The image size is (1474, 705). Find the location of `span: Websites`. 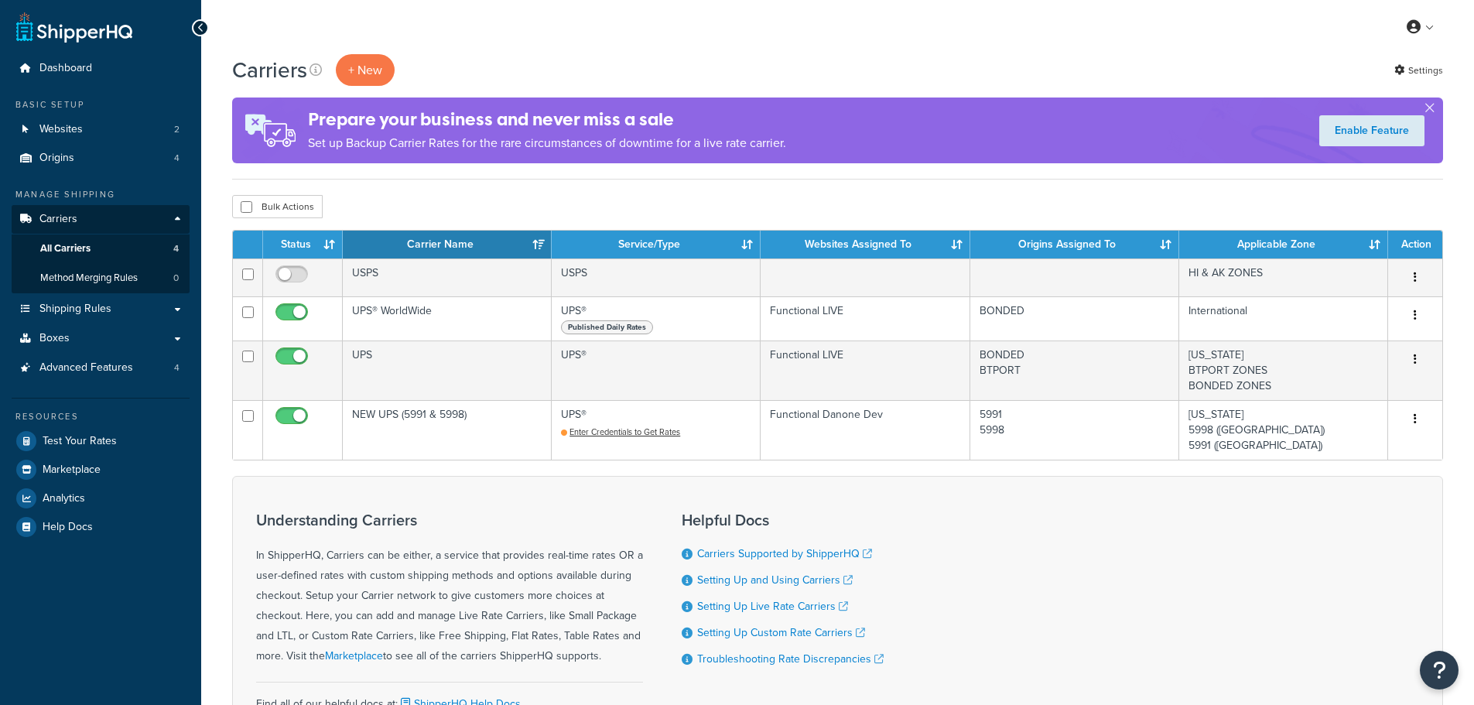

span: Websites is located at coordinates (61, 129).